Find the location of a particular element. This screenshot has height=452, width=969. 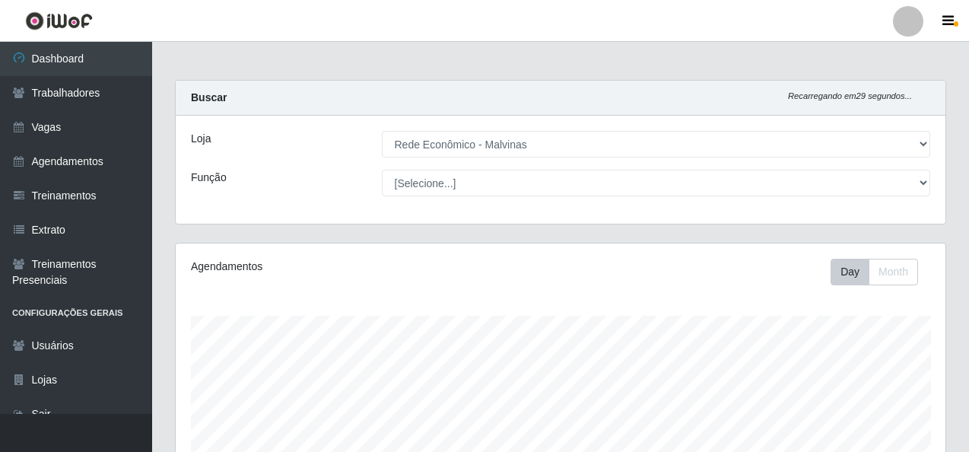

label: Loja is located at coordinates (201, 138).